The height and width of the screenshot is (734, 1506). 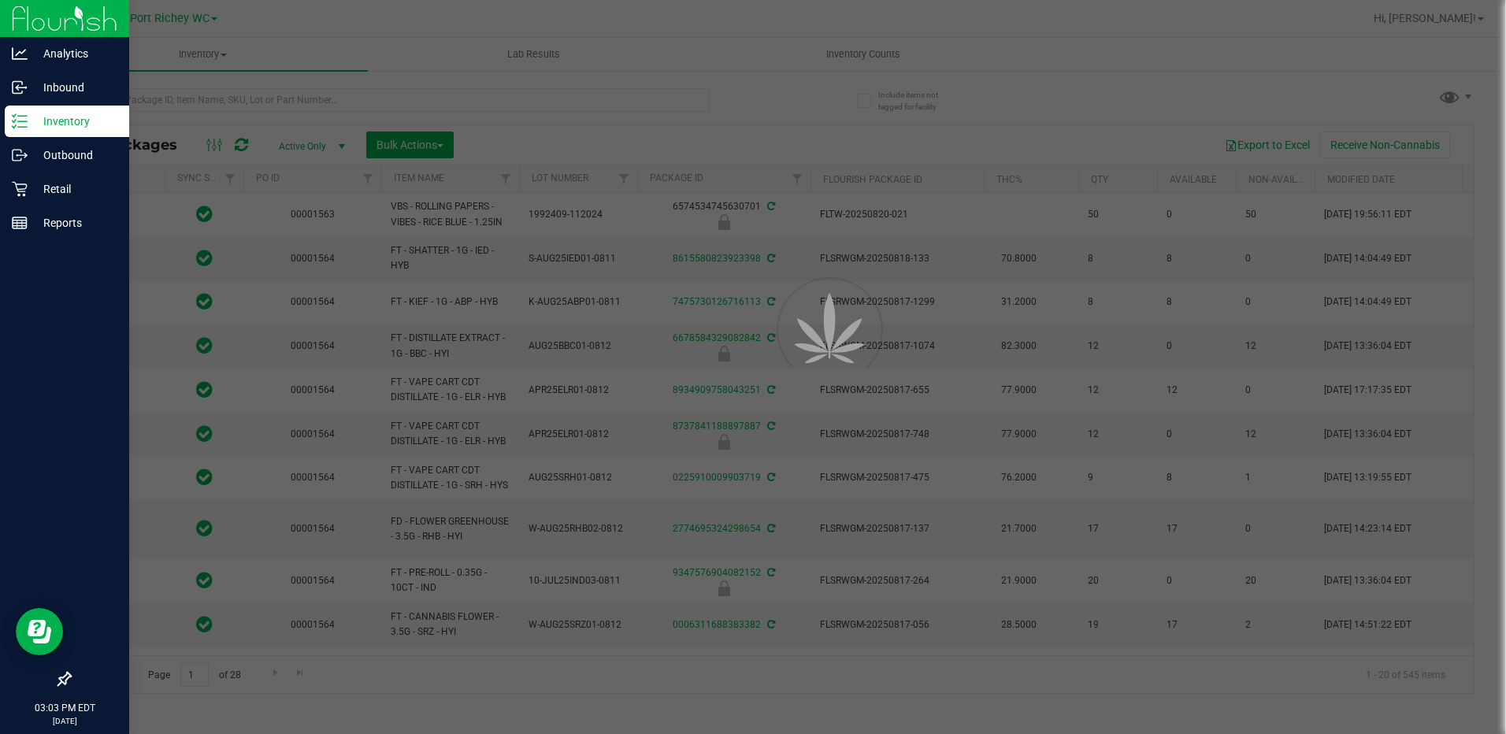 What do you see at coordinates (65, 708) in the screenshot?
I see `p: 03:03 PM EDT` at bounding box center [65, 708].